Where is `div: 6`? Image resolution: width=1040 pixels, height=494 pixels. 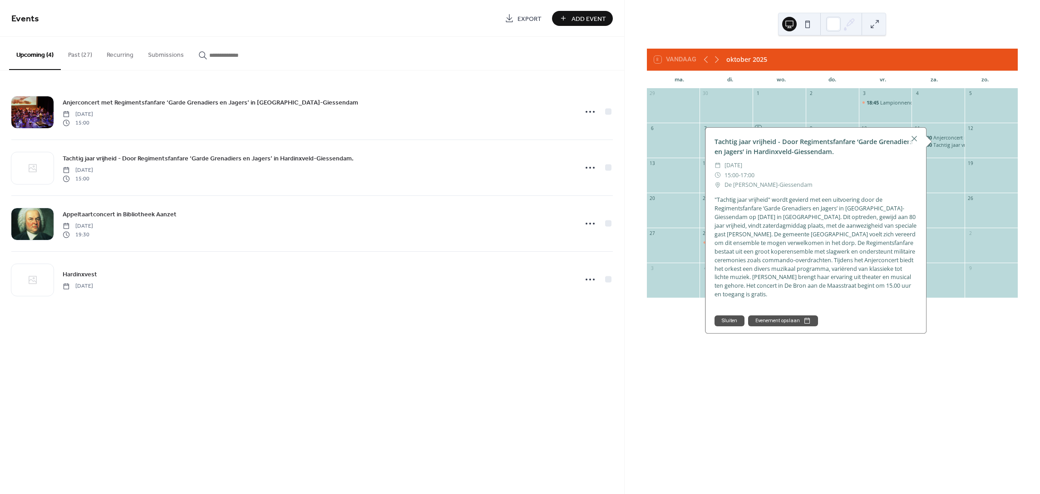
div: 6 is located at coordinates (653, 129).